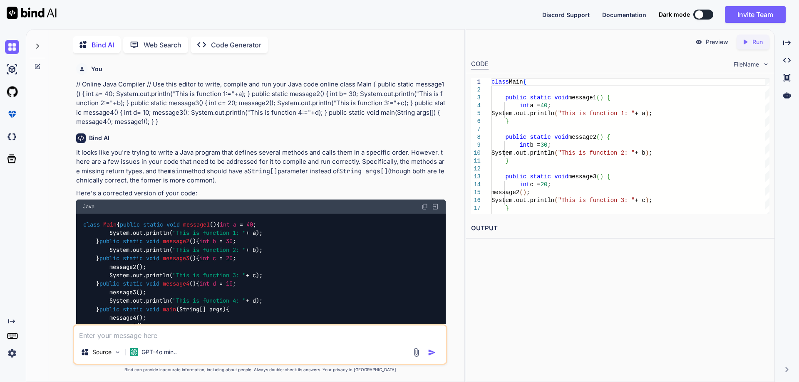  What do you see at coordinates (99, 138) in the screenshot?
I see `h6: Bind AI` at bounding box center [99, 138].